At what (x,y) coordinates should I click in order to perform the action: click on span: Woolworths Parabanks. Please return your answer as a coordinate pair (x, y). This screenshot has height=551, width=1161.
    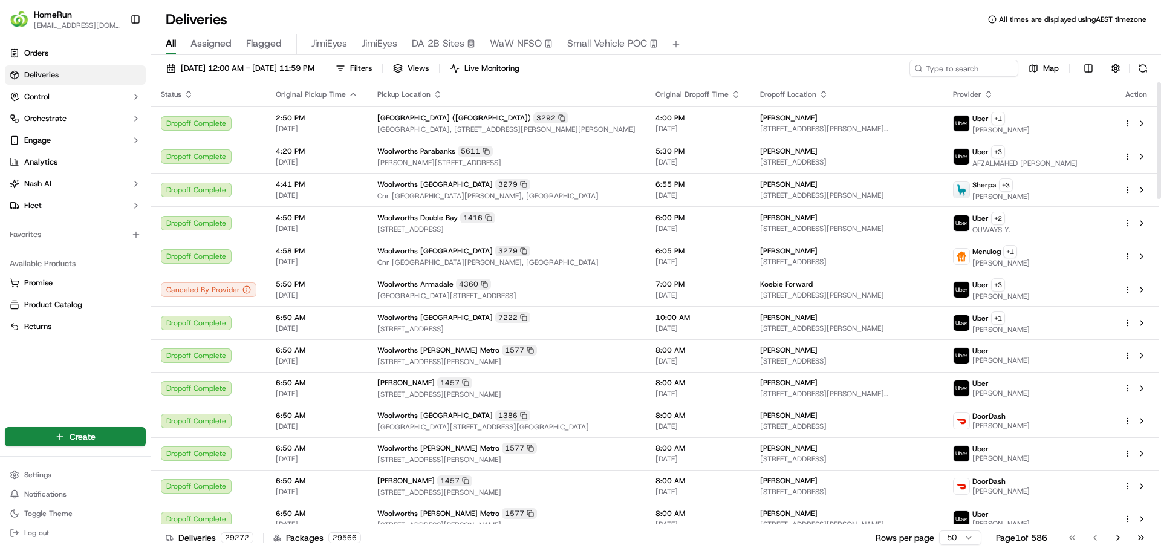
    Looking at the image, I should click on (416, 151).